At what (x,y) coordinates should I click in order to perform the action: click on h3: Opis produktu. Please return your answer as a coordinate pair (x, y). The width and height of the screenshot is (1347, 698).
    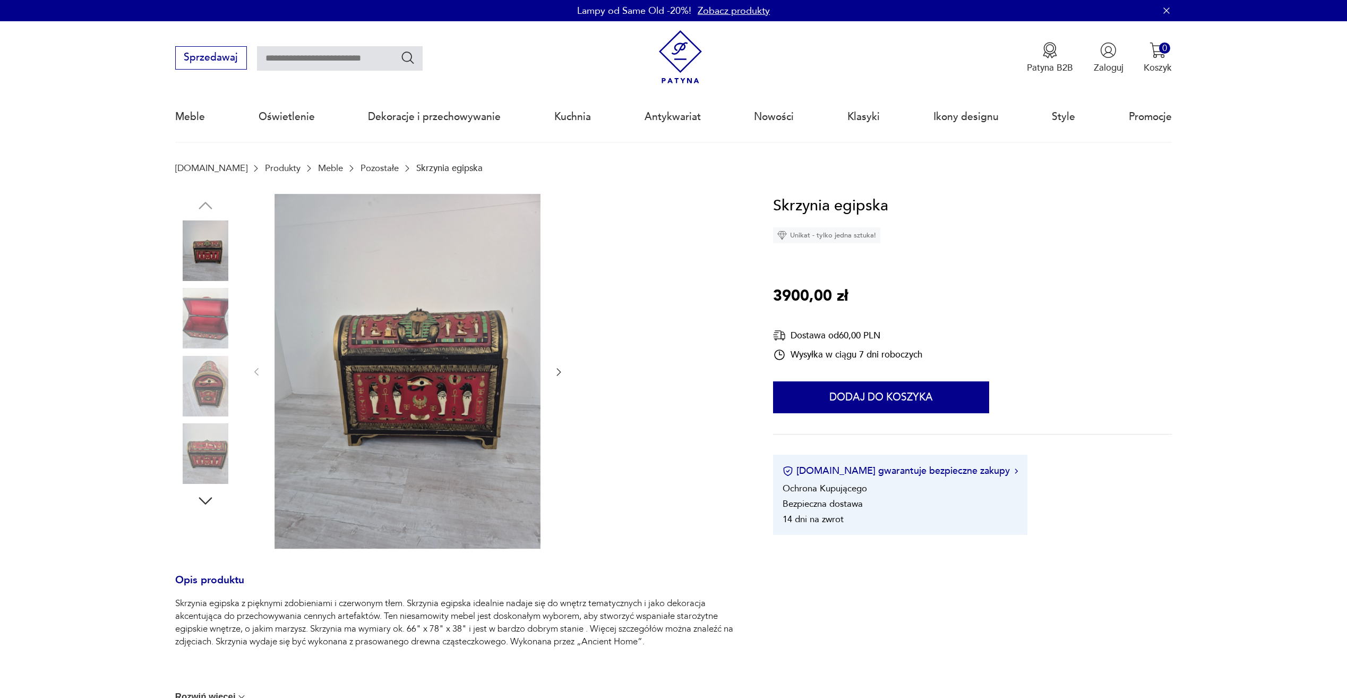
    Looking at the image, I should click on (459, 587).